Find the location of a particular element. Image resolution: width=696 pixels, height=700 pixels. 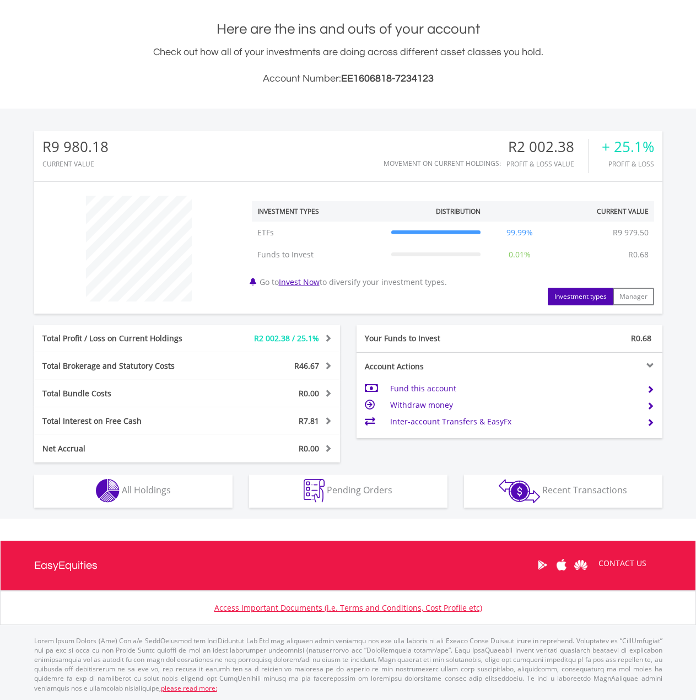

div: Movement on Current Holdings: is located at coordinates (442, 163).